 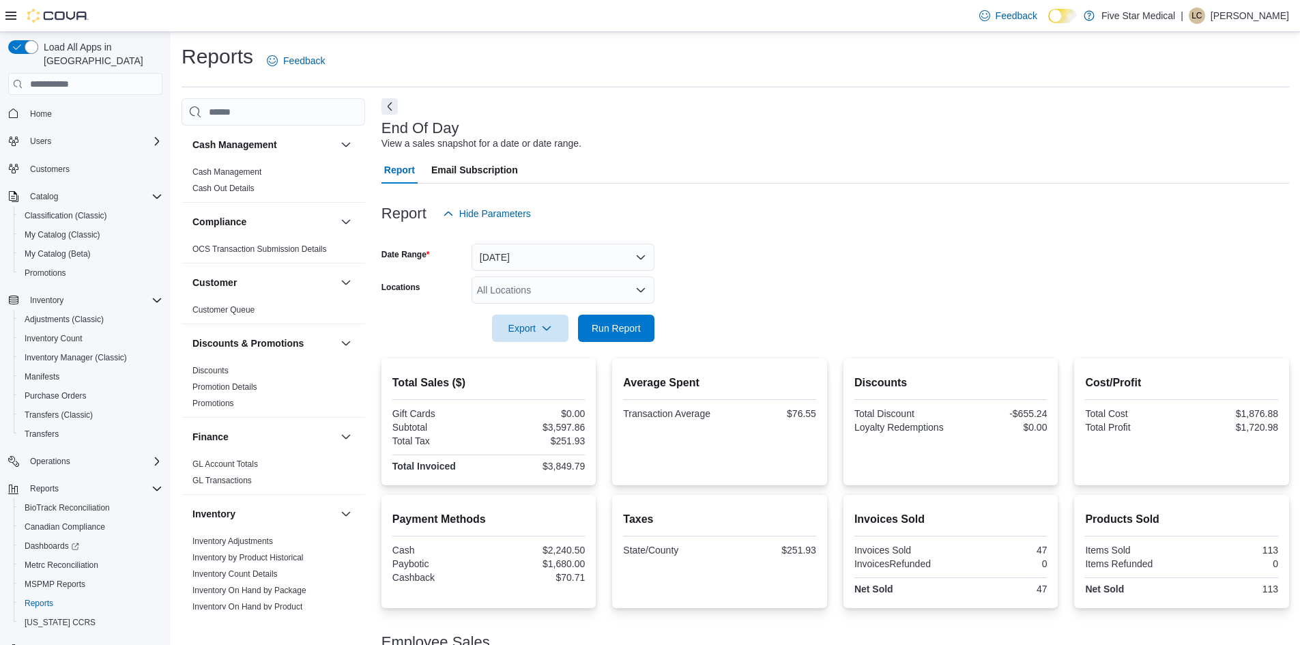 What do you see at coordinates (61, 565) in the screenshot?
I see `span: Metrc Reconciliation` at bounding box center [61, 565].